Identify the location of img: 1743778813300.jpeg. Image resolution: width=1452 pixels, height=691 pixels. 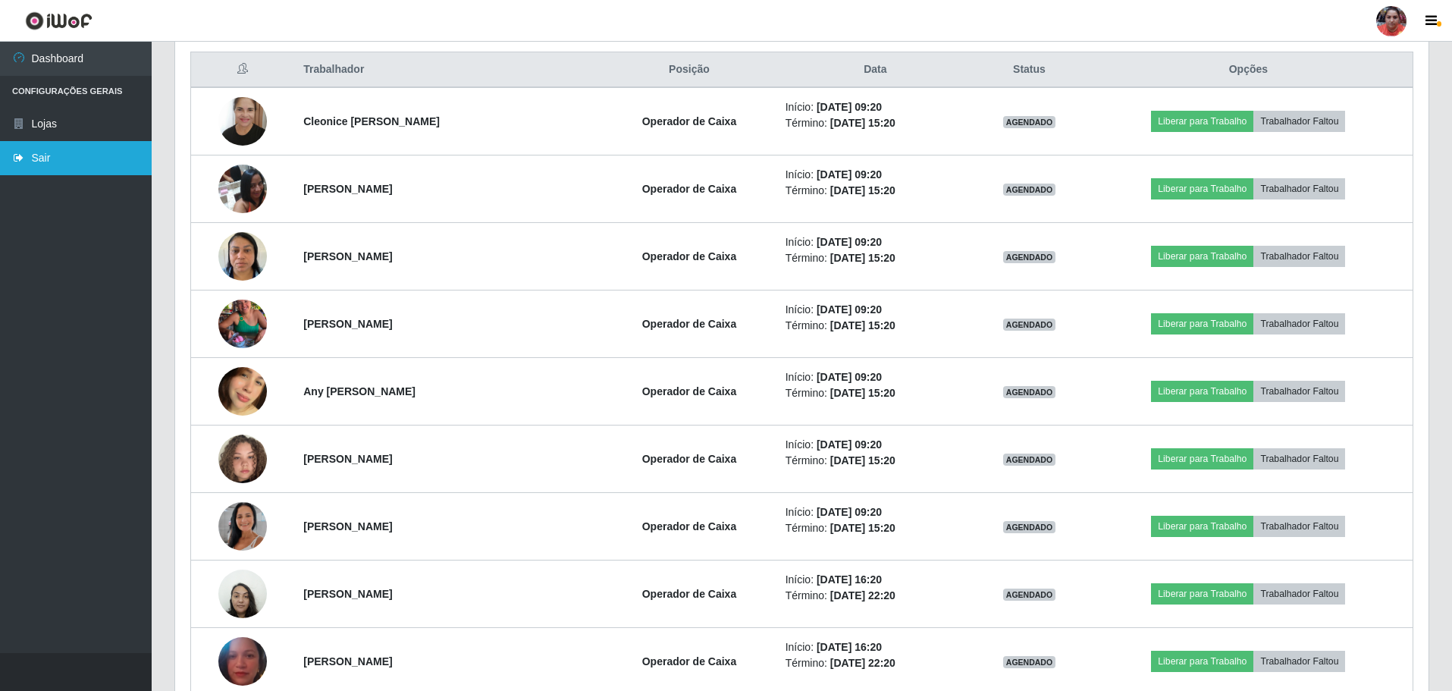
(243, 526).